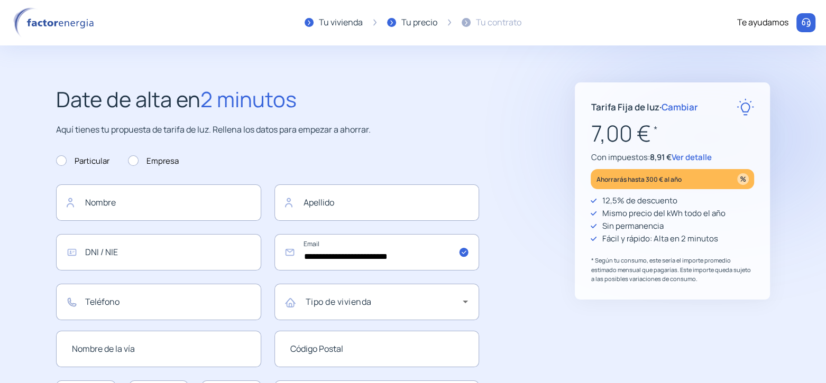 Image resolution: width=826 pixels, height=383 pixels. Describe the element at coordinates (638, 179) in the screenshot. I see `p: Ahorrarás hasta 300 € al año` at that location.